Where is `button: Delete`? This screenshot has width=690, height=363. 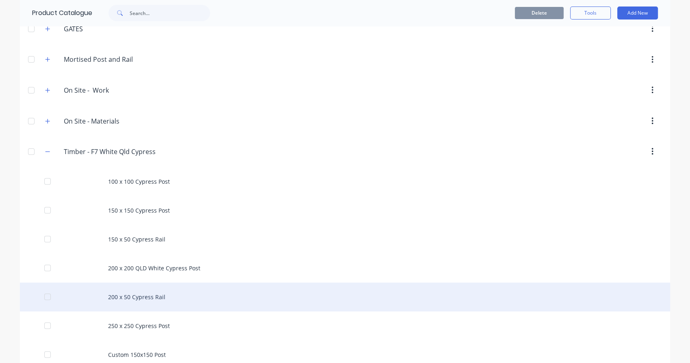 button: Delete is located at coordinates (539, 13).